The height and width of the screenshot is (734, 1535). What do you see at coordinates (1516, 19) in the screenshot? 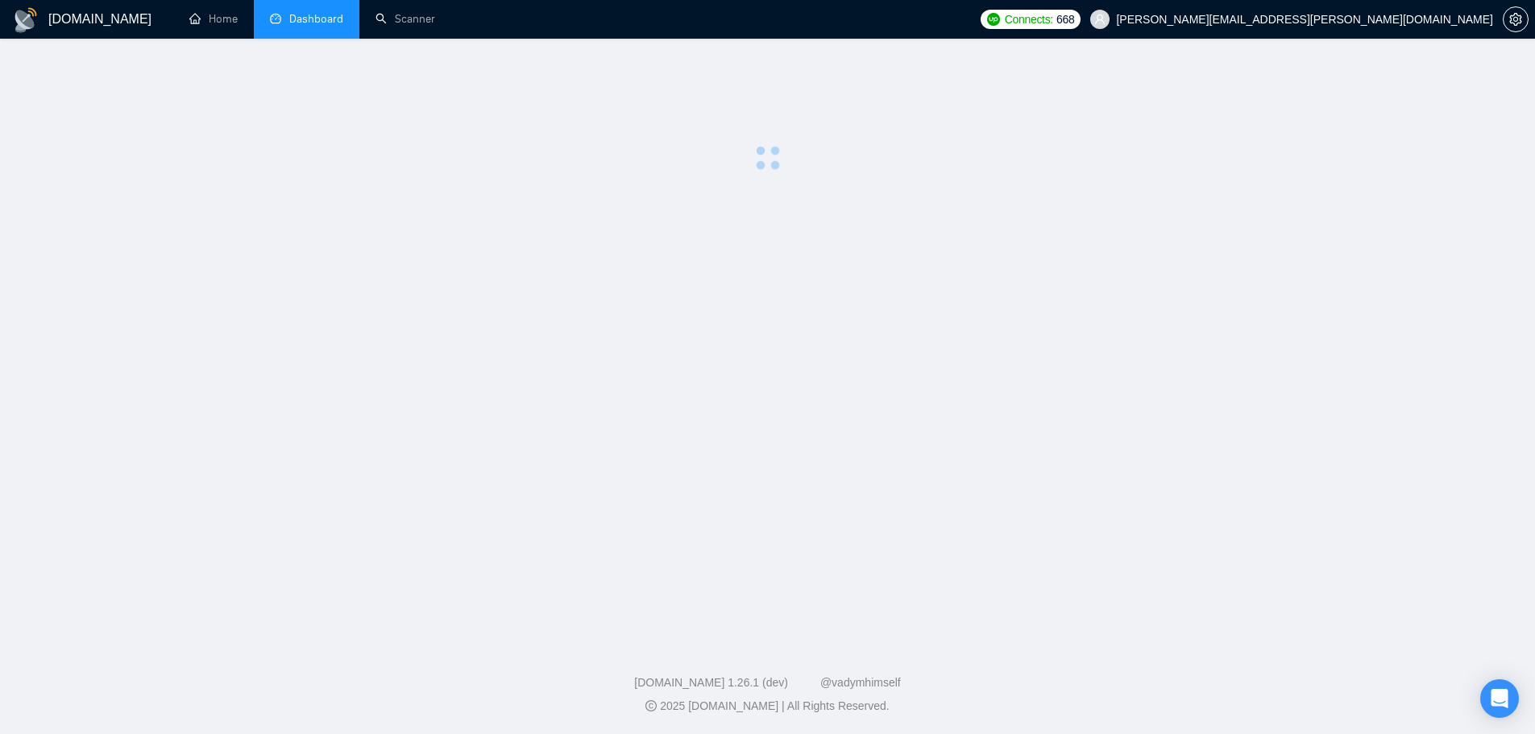
I see `a: setting` at bounding box center [1516, 19].